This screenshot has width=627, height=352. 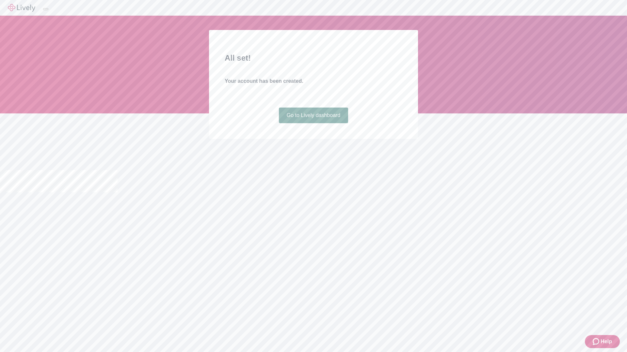 What do you see at coordinates (313, 81) in the screenshot?
I see `h4: Your account has been created.` at bounding box center [313, 81].